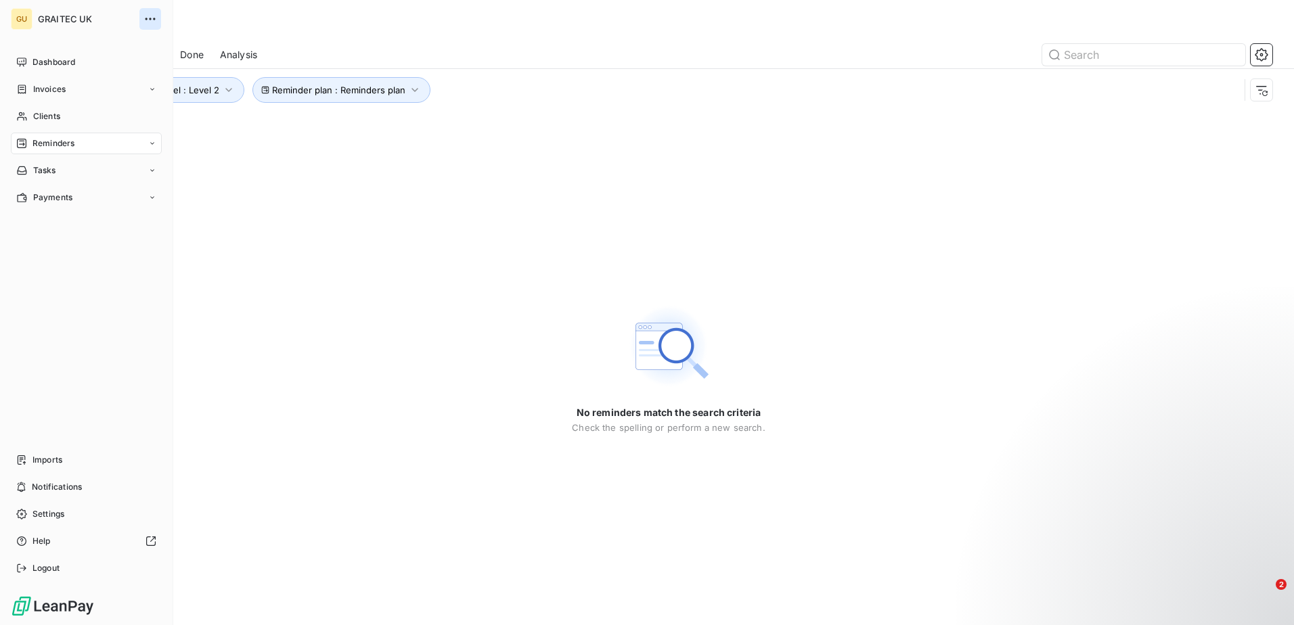 This screenshot has height=625, width=1294. I want to click on span: GRAITEC UK, so click(87, 19).